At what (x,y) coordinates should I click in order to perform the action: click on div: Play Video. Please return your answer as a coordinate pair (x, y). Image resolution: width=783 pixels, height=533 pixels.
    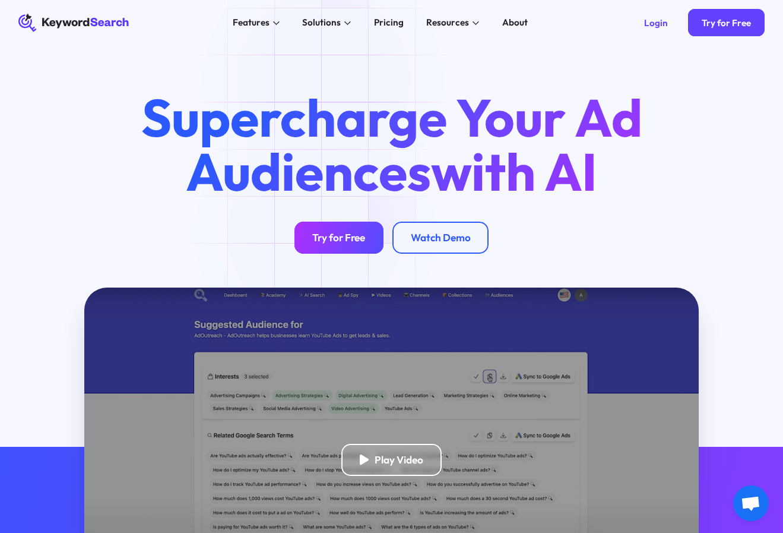
    Looking at the image, I should click on (399, 460).